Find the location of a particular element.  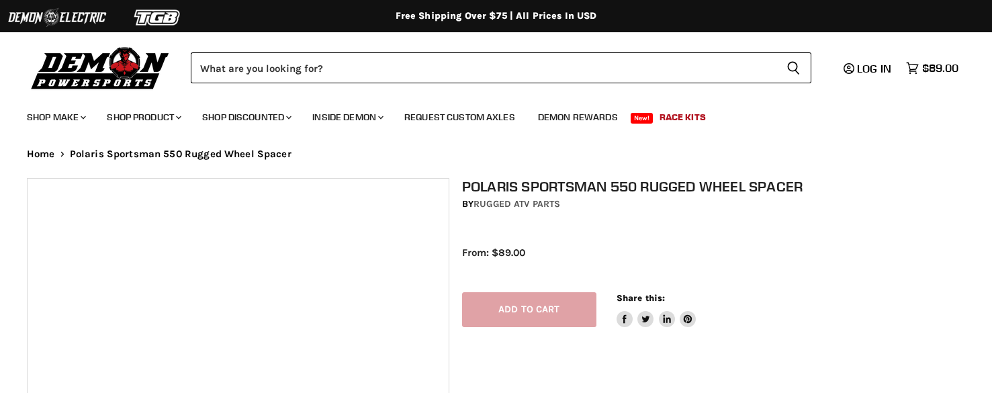

span: $89.00 is located at coordinates (940, 68).